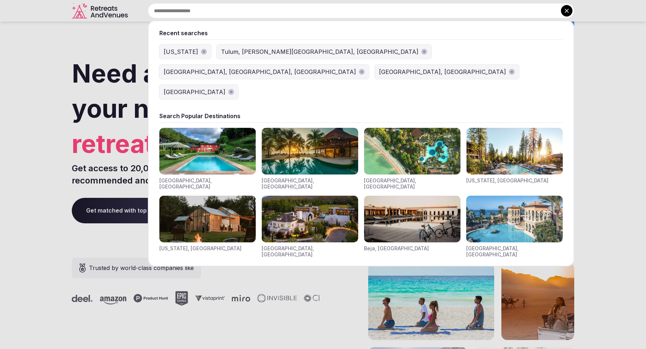  What do you see at coordinates (310, 159) in the screenshot?
I see `div: Visit venues for Riviera Maya, Mexico` at bounding box center [310, 159].